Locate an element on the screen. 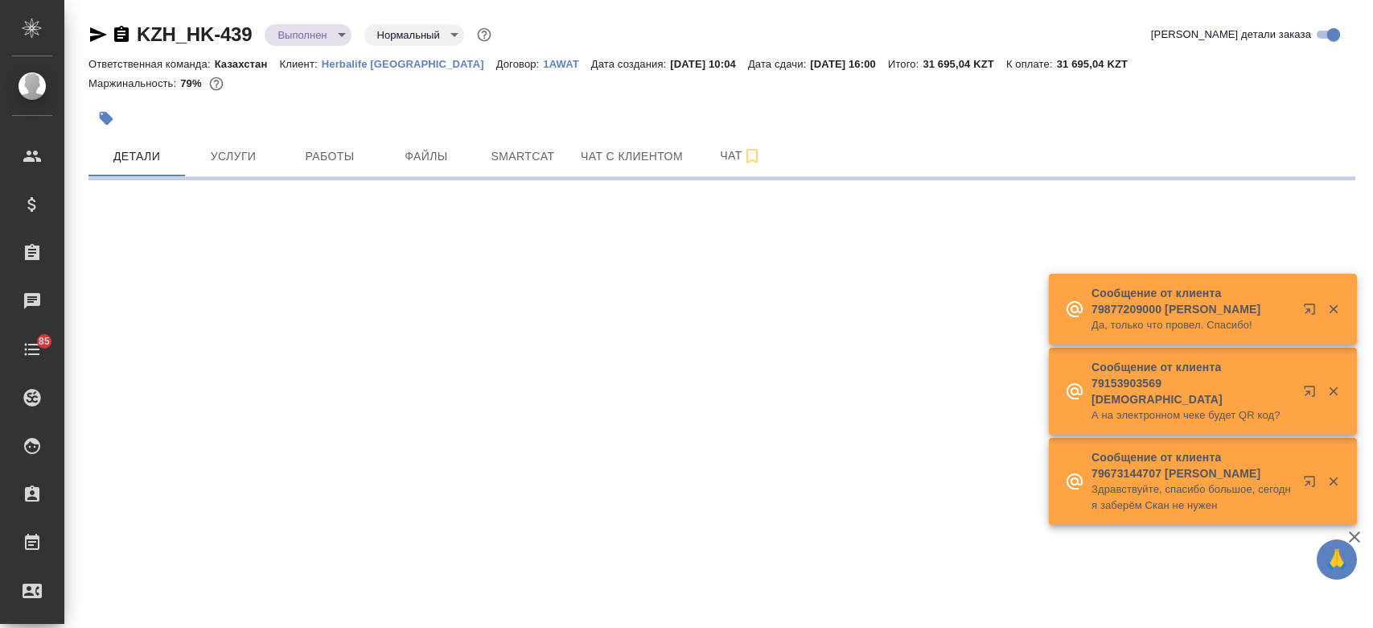 This screenshot has width=1373, height=628. p: К оплате: is located at coordinates (1031, 64).